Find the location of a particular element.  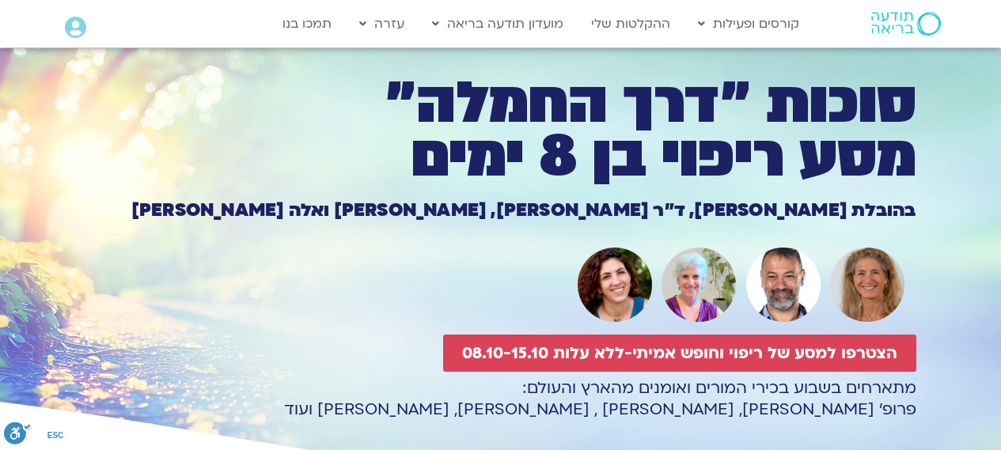

span: הצטרפו למסע של ריפוי וחופש אמיתי-ללא עלות 08.10-15.10 is located at coordinates (680, 353).